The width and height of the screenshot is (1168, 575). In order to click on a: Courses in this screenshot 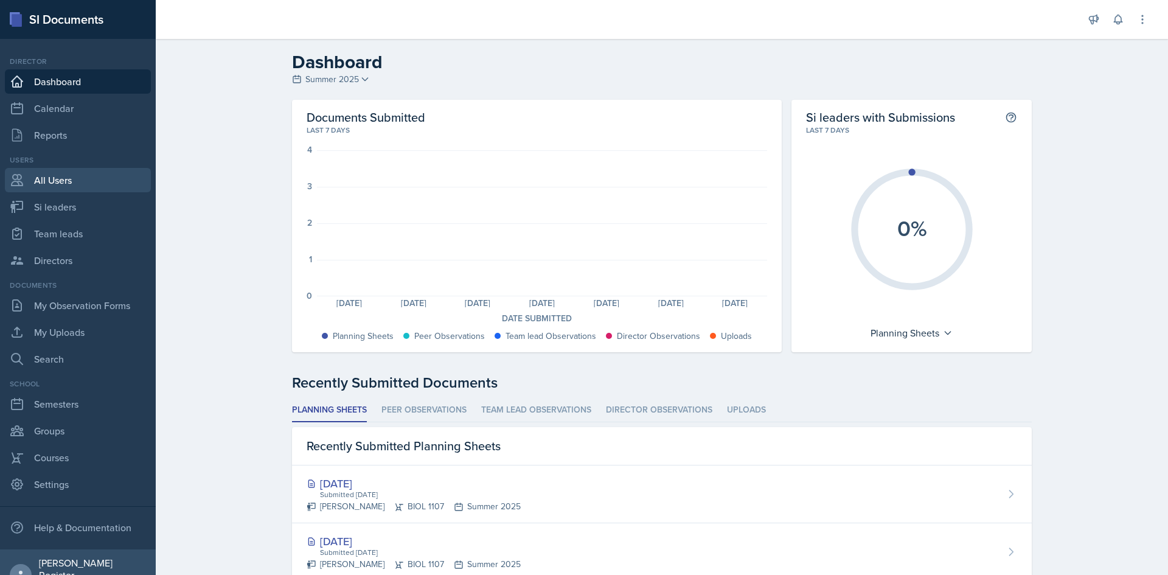, I will do `click(78, 458)`.